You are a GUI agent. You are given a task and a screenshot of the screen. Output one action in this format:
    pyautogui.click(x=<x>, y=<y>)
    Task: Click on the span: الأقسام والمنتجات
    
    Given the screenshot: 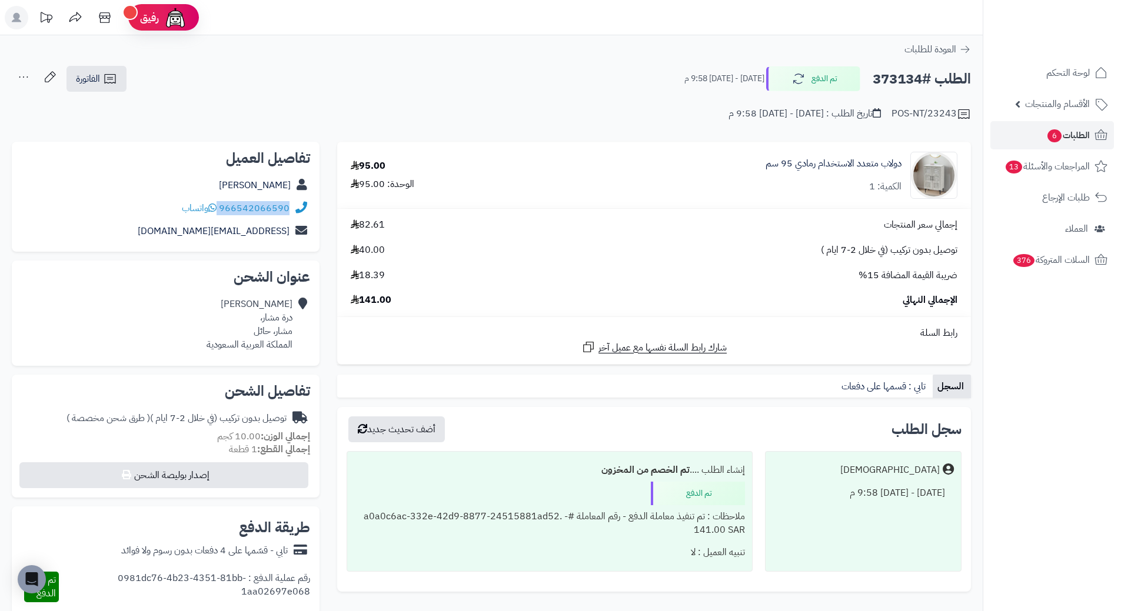 What is the action you would take?
    pyautogui.click(x=1057, y=104)
    